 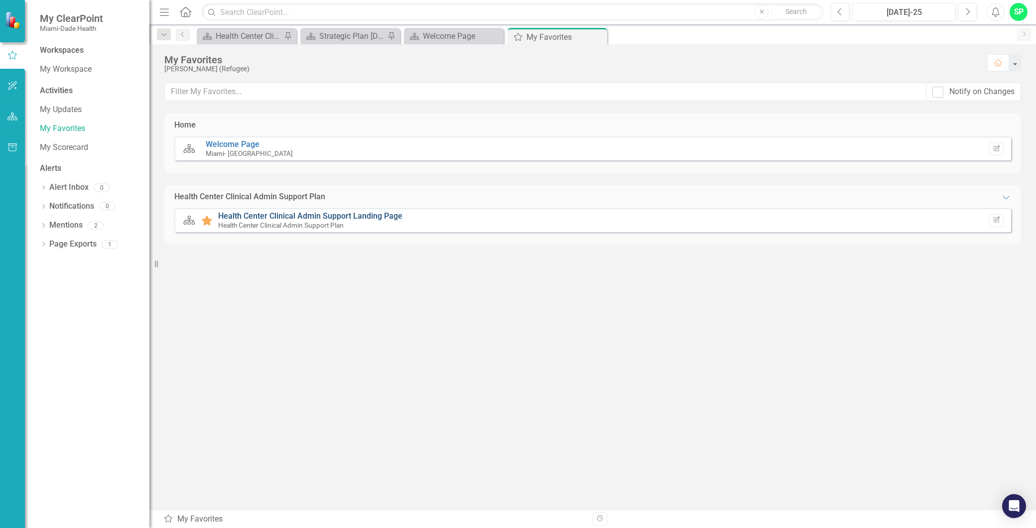 What do you see at coordinates (982, 92) in the screenshot?
I see `div: Notify on Changes` at bounding box center [982, 92].